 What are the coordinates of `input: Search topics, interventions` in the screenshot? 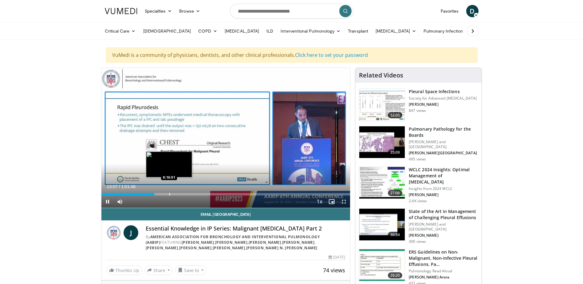 It's located at (292, 11).